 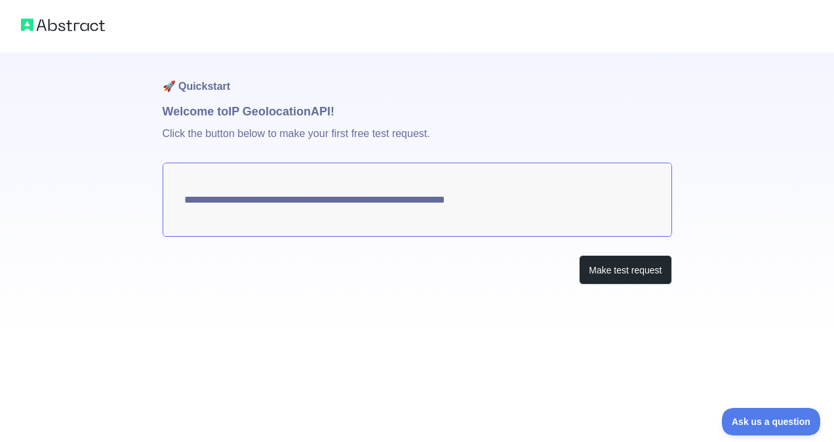 I want to click on h1: 🚀 Quickstart, so click(x=417, y=77).